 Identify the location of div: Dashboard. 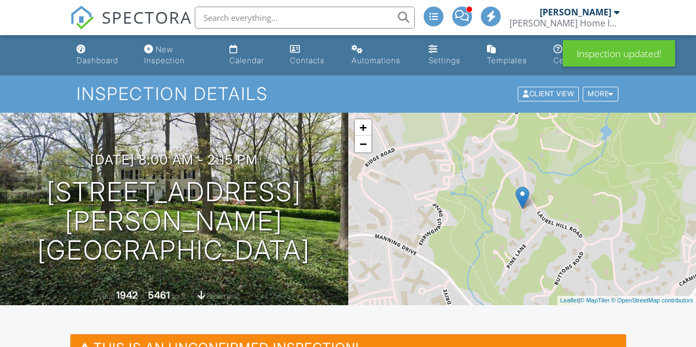
(97, 60).